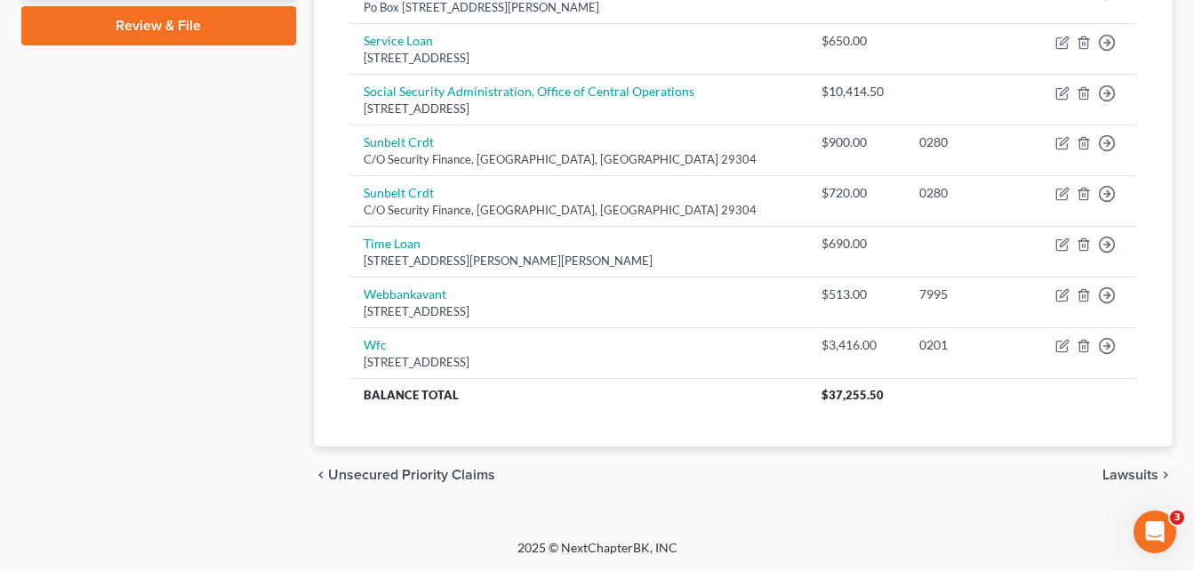 The height and width of the screenshot is (571, 1194). What do you see at coordinates (529, 91) in the screenshot?
I see `a: Social Security Administration, Office of Central Operations` at bounding box center [529, 91].